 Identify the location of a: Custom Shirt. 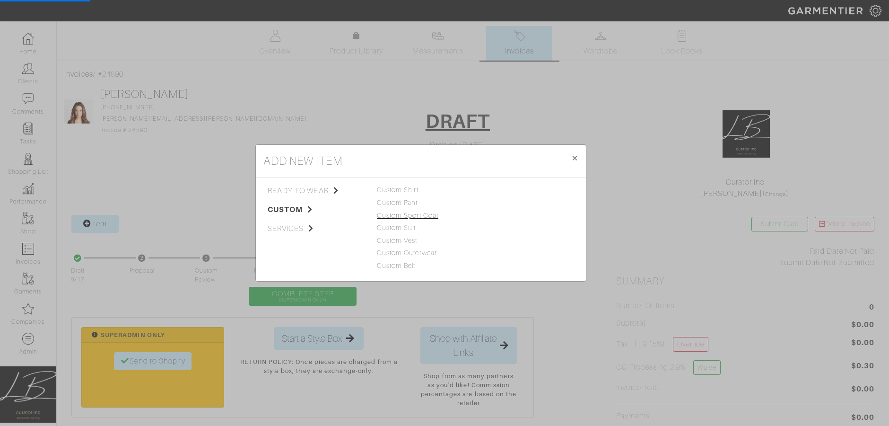
(398, 190).